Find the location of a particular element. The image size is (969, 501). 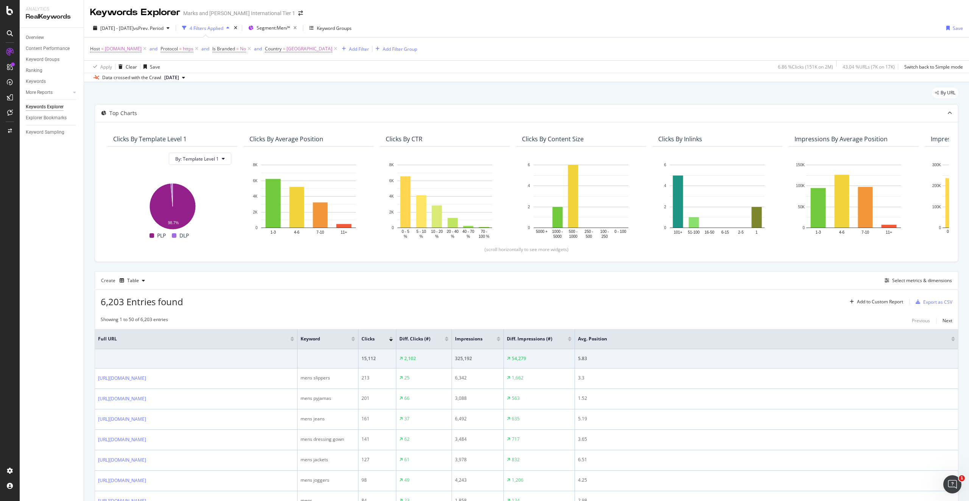

text: 5000 + is located at coordinates (542, 231).